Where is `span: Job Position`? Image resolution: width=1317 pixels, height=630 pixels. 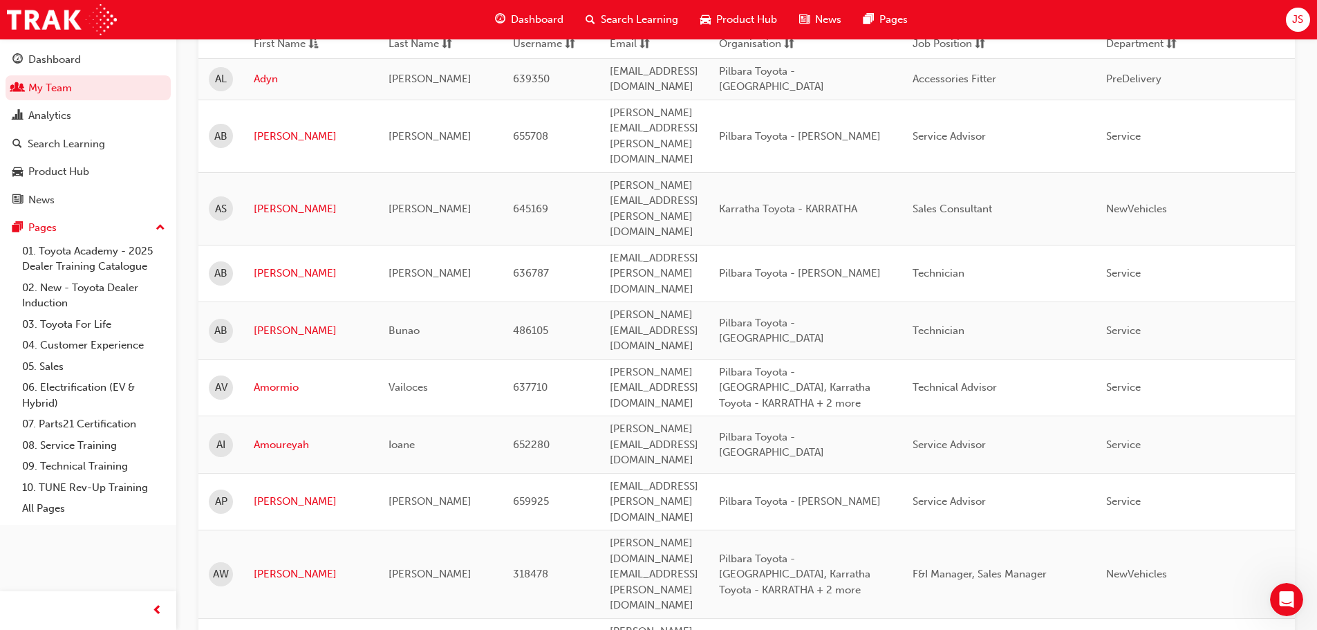
span: Job Position is located at coordinates (942, 44).